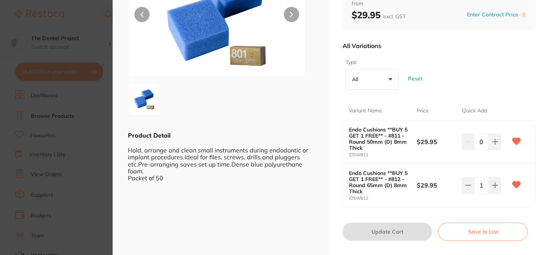 This screenshot has width=548, height=255. I want to click on img: OTIw, so click(144, 99).